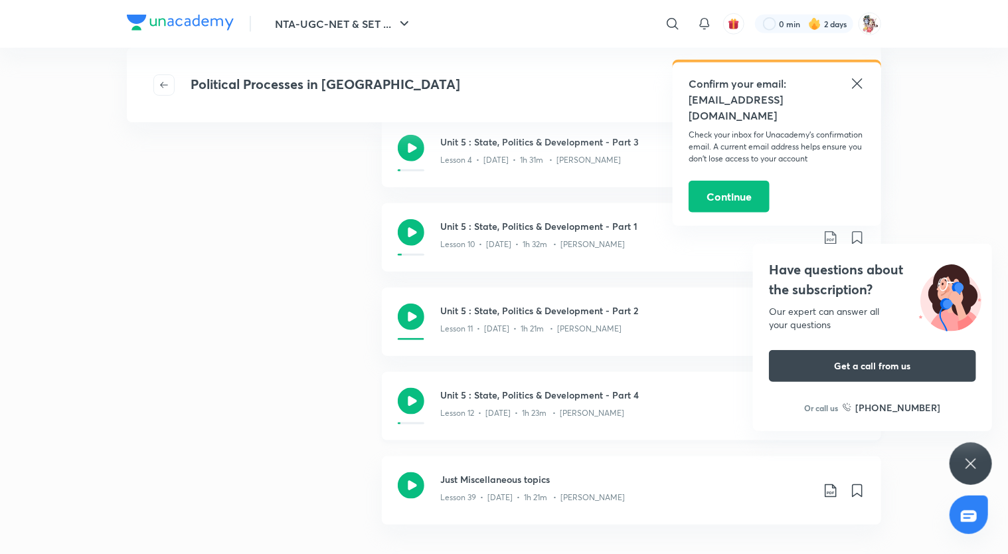  What do you see at coordinates (734, 24) in the screenshot?
I see `button: avatar` at bounding box center [734, 24].